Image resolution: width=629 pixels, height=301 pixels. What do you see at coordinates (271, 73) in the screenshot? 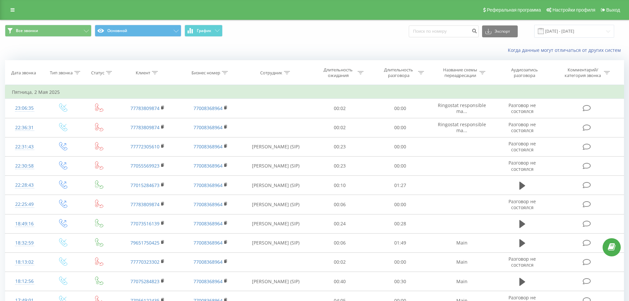
I see `div: Сотрудник` at bounding box center [271, 73].